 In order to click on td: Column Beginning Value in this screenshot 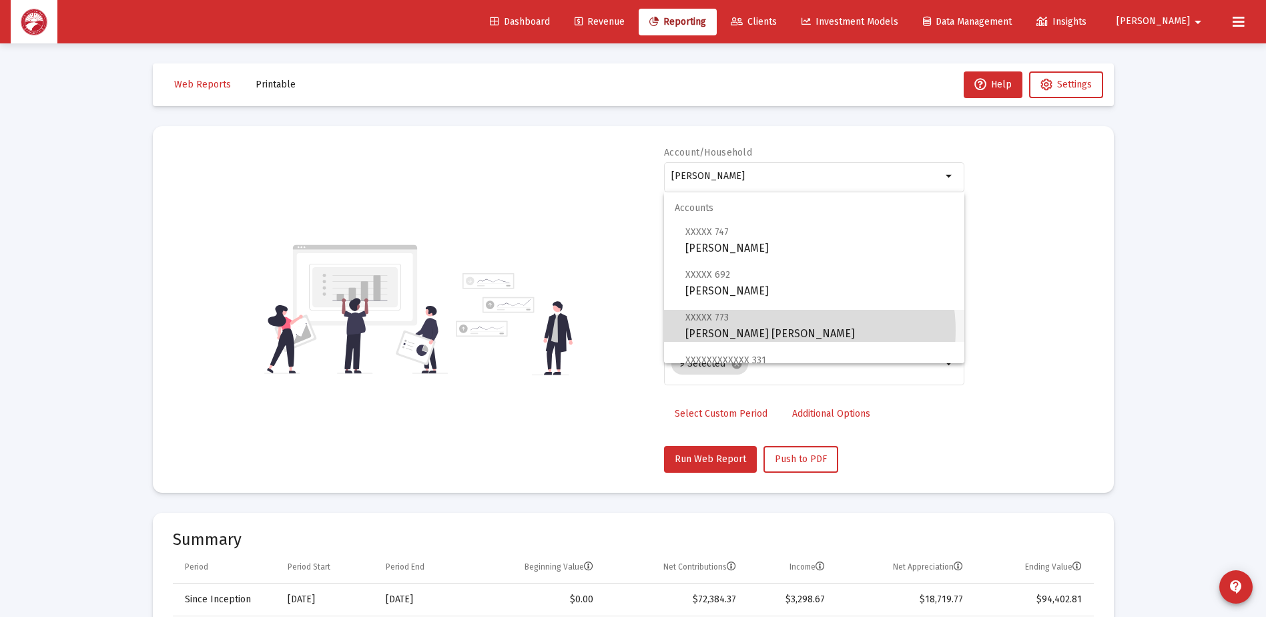, I will do `click(536, 567)`.